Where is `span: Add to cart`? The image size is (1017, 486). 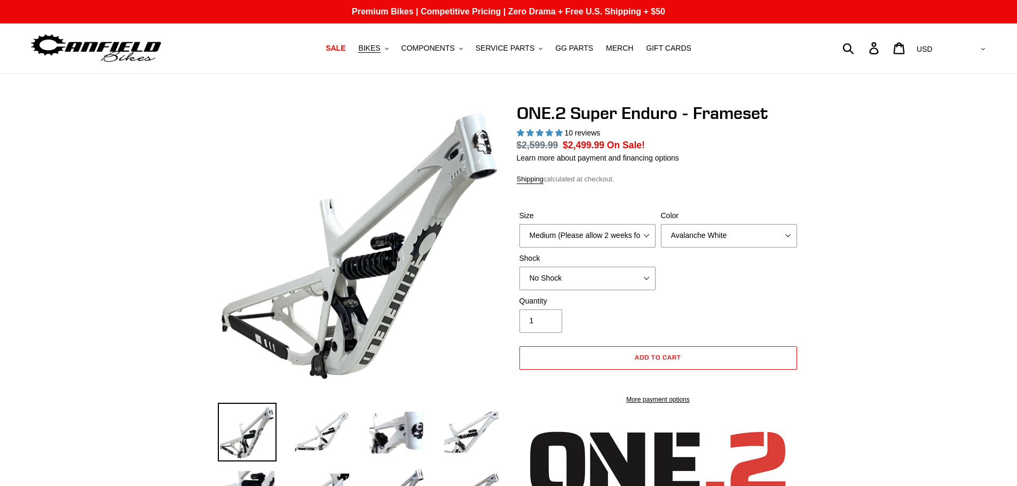
span: Add to cart is located at coordinates (658, 357).